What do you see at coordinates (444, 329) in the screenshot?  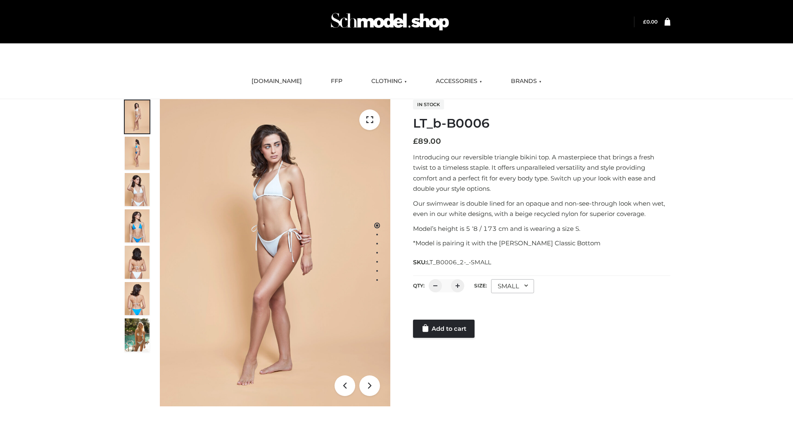 I see `a: Add to cart` at bounding box center [444, 329].